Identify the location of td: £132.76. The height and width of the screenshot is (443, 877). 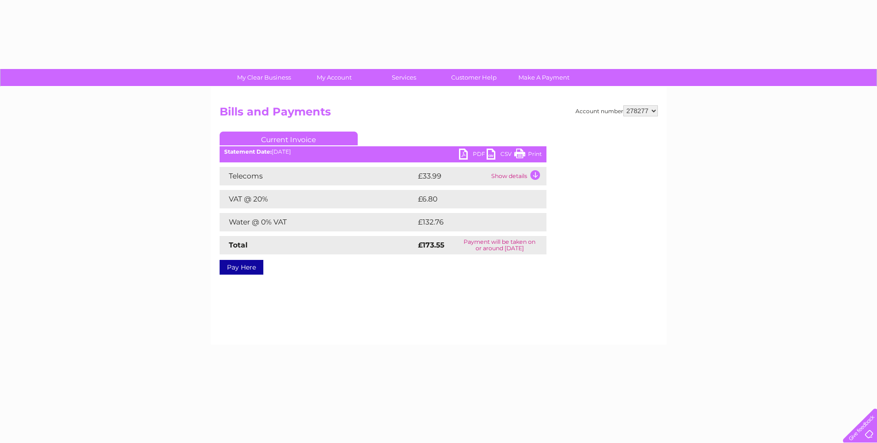
(473, 222).